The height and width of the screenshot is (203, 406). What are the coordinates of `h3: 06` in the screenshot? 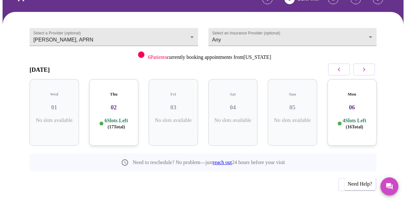 It's located at (352, 107).